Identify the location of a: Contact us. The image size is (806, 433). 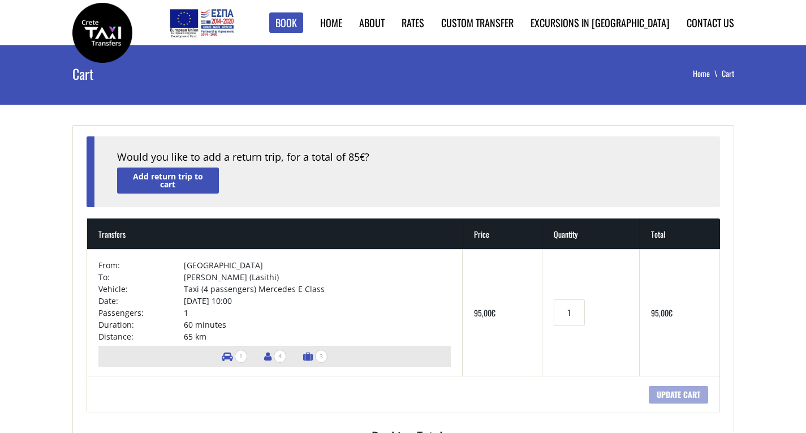
(710, 23).